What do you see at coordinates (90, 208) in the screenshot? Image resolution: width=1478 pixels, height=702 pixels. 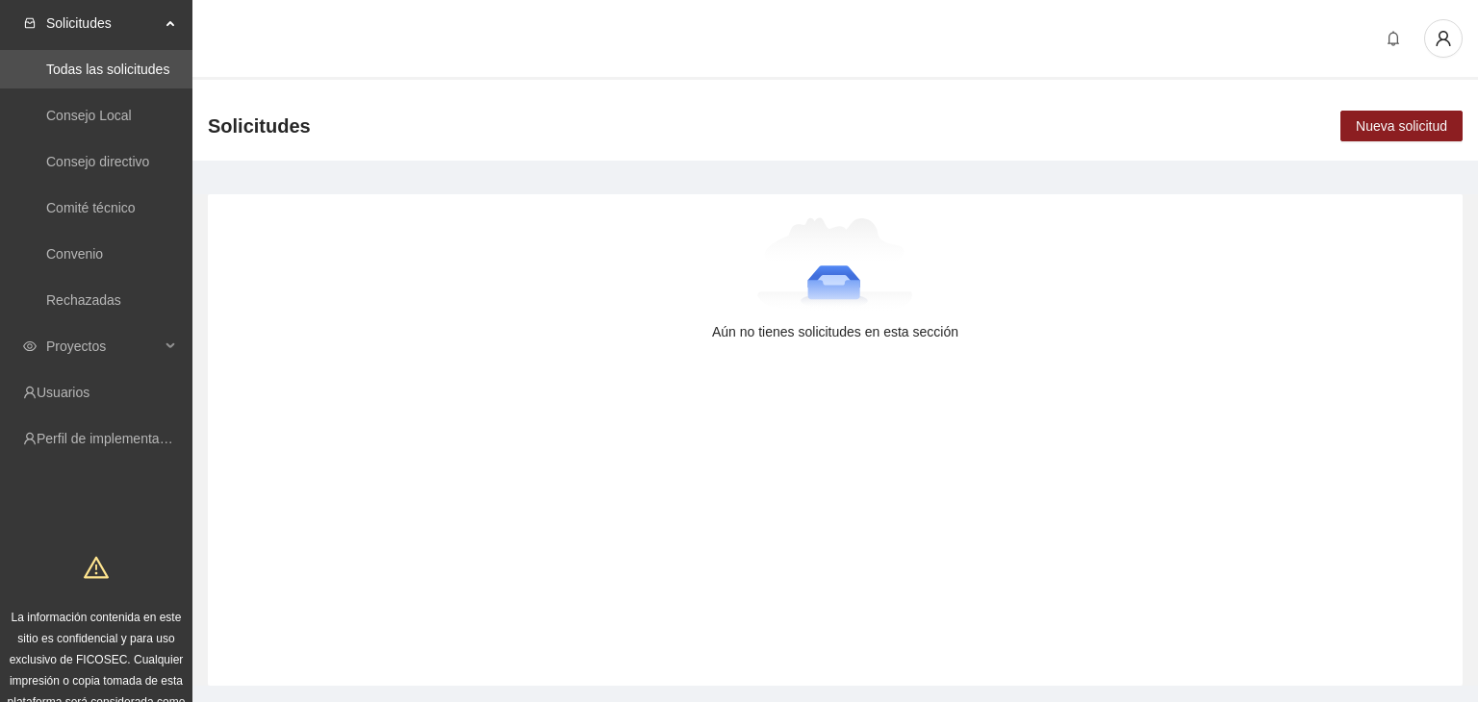 I see `a: Comité técnico` at bounding box center [90, 208].